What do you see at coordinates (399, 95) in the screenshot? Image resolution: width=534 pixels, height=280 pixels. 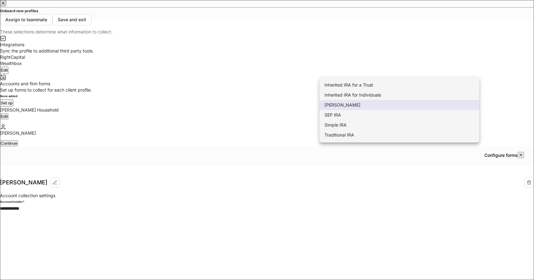 I see `li: Inherited IRA for Individuals` at bounding box center [399, 95].